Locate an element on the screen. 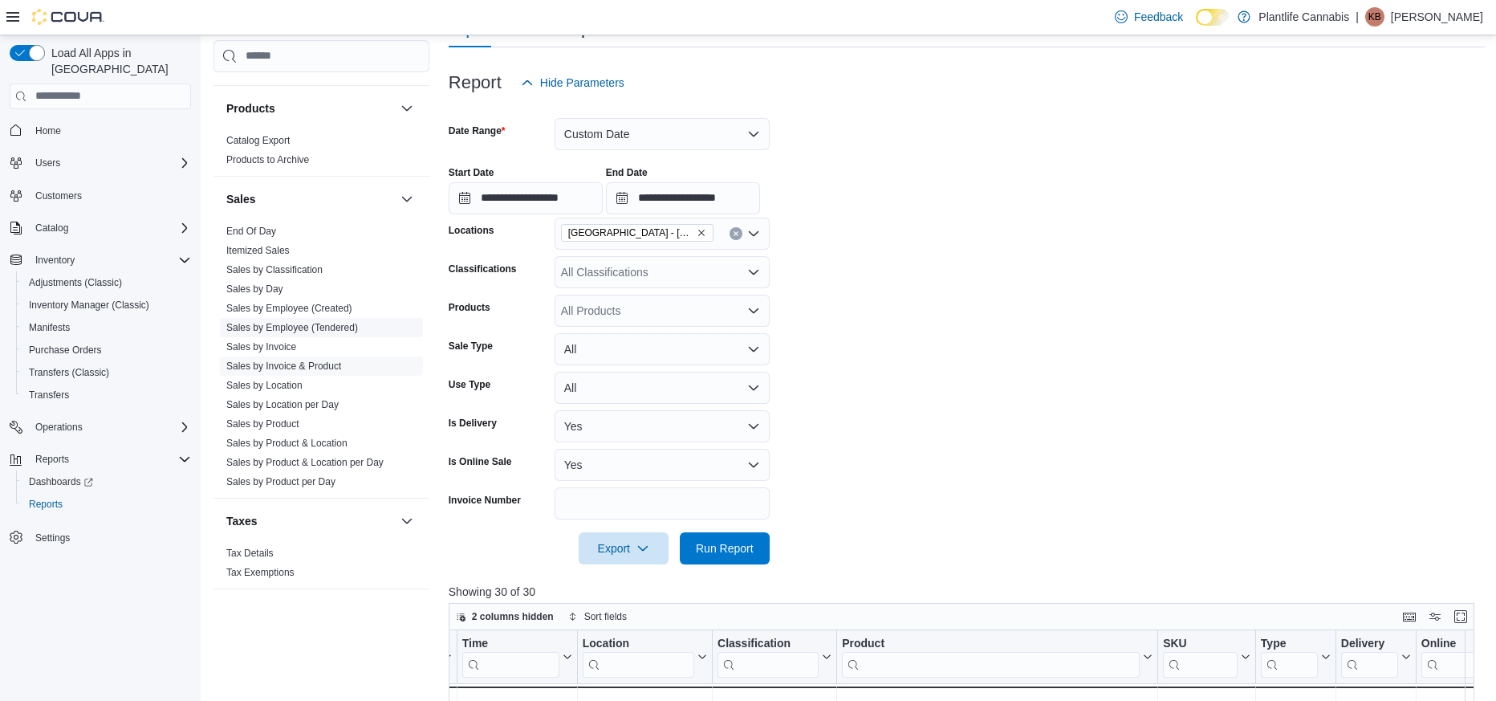 Image resolution: width=1496 pixels, height=701 pixels. button: 2 columns hidden is located at coordinates (505, 616).